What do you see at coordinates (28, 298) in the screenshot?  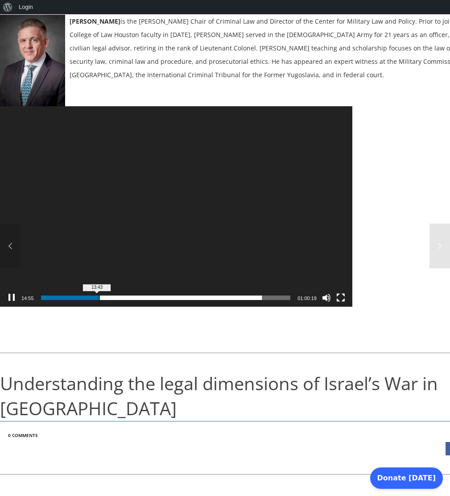 I see `span: 14:55` at bounding box center [28, 298].